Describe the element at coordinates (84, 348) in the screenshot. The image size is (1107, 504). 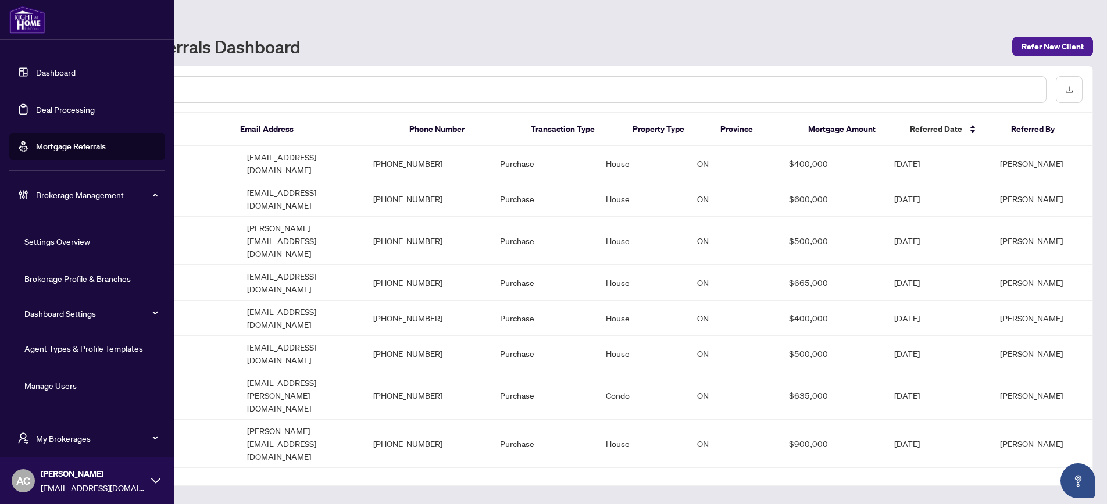
I see `a: Agent Types & Profile Templates` at that location.